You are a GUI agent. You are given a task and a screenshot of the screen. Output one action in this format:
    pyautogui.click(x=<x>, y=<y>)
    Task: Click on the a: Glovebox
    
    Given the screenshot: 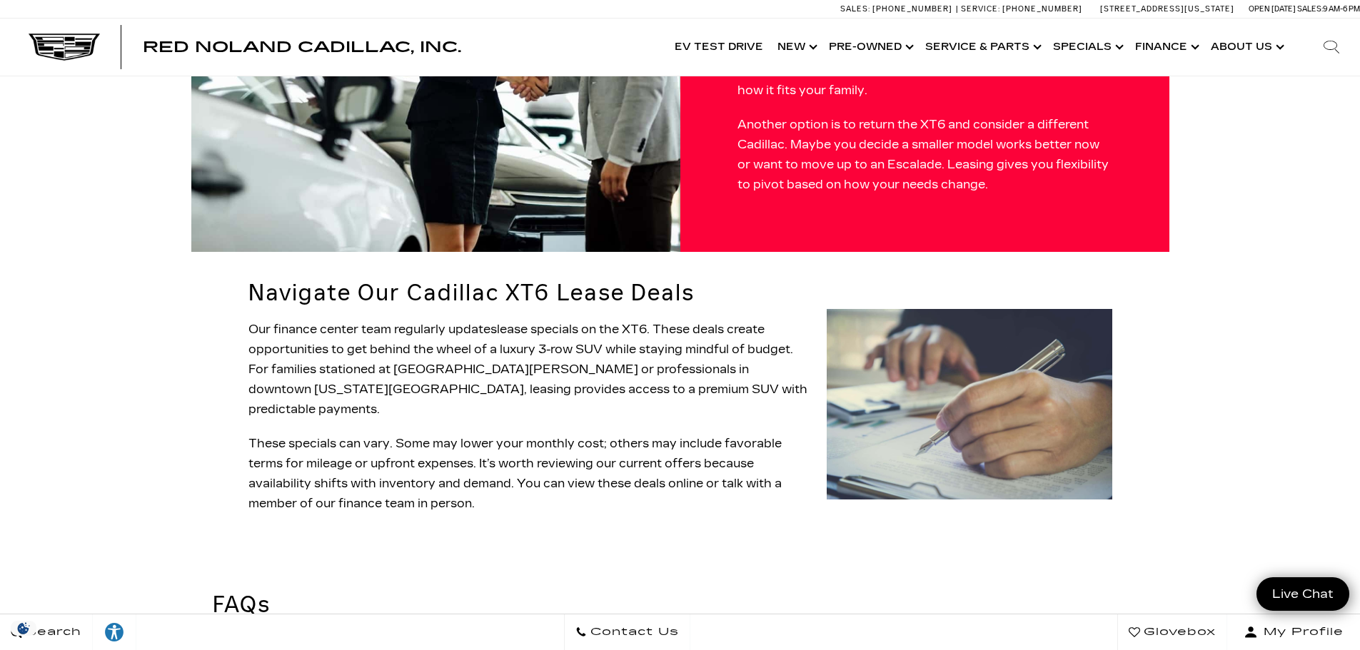 What is the action you would take?
    pyautogui.click(x=1172, y=632)
    